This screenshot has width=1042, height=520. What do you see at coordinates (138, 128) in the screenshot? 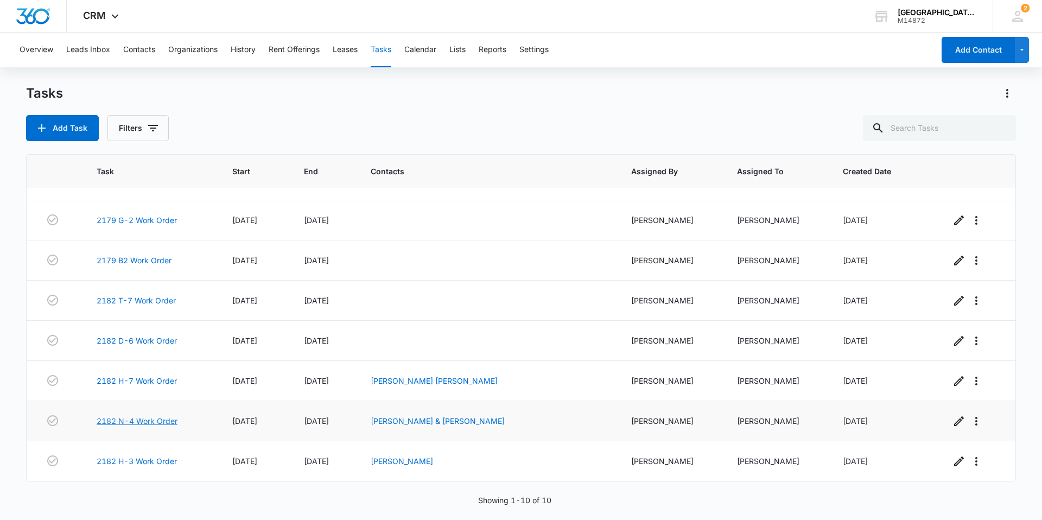
I see `button: Filters` at bounding box center [138, 128].